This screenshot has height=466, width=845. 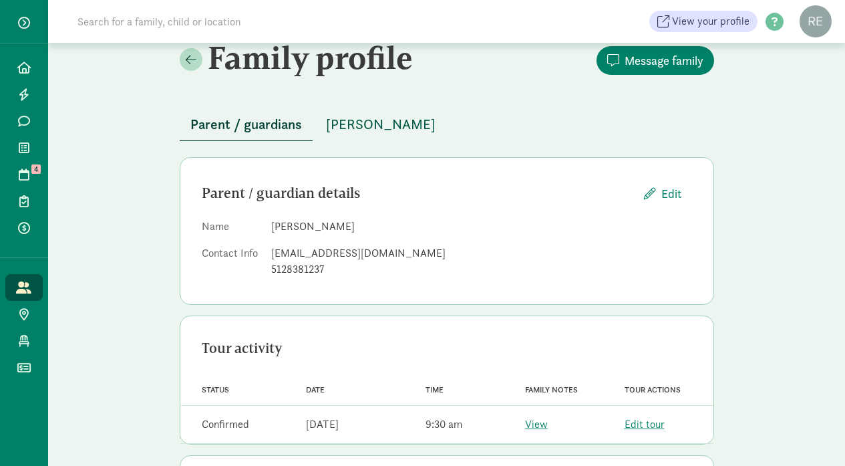 I want to click on dt: Name, so click(x=231, y=229).